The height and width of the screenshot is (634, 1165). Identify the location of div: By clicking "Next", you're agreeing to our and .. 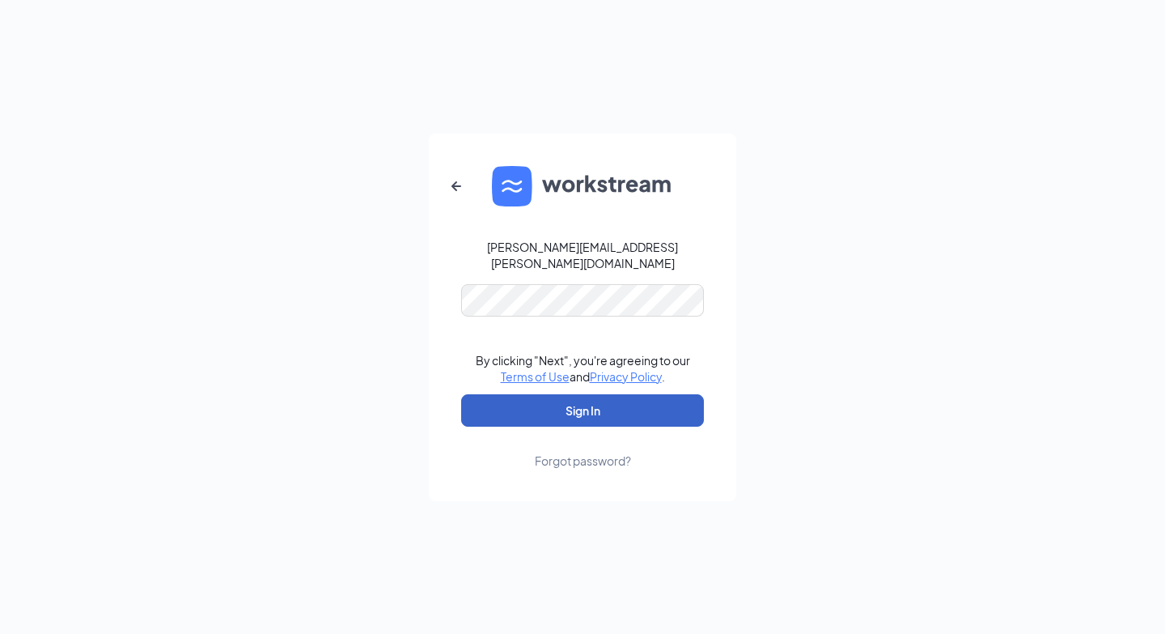
(583, 368).